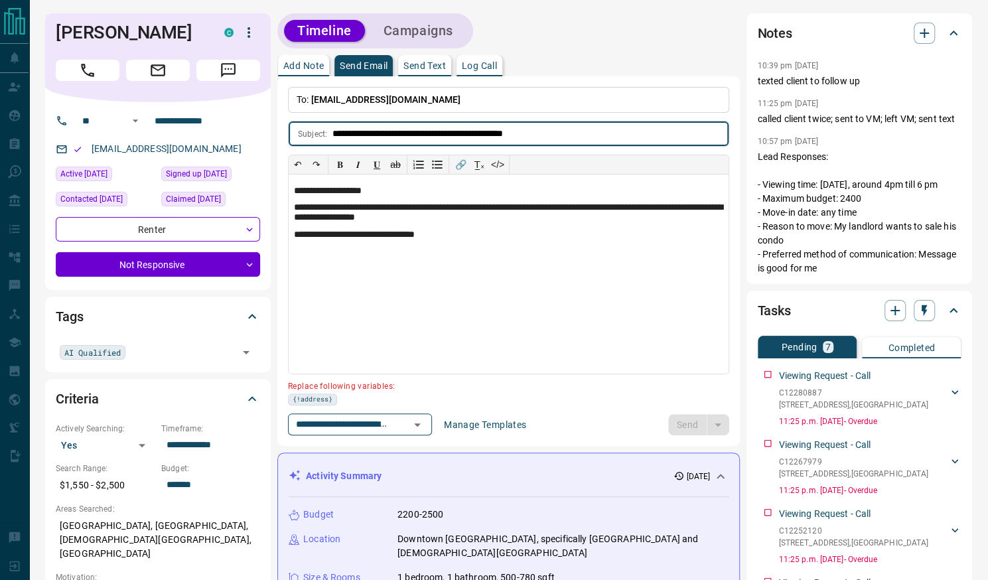  What do you see at coordinates (340, 165) in the screenshot?
I see `button: 𝐁` at bounding box center [340, 165].